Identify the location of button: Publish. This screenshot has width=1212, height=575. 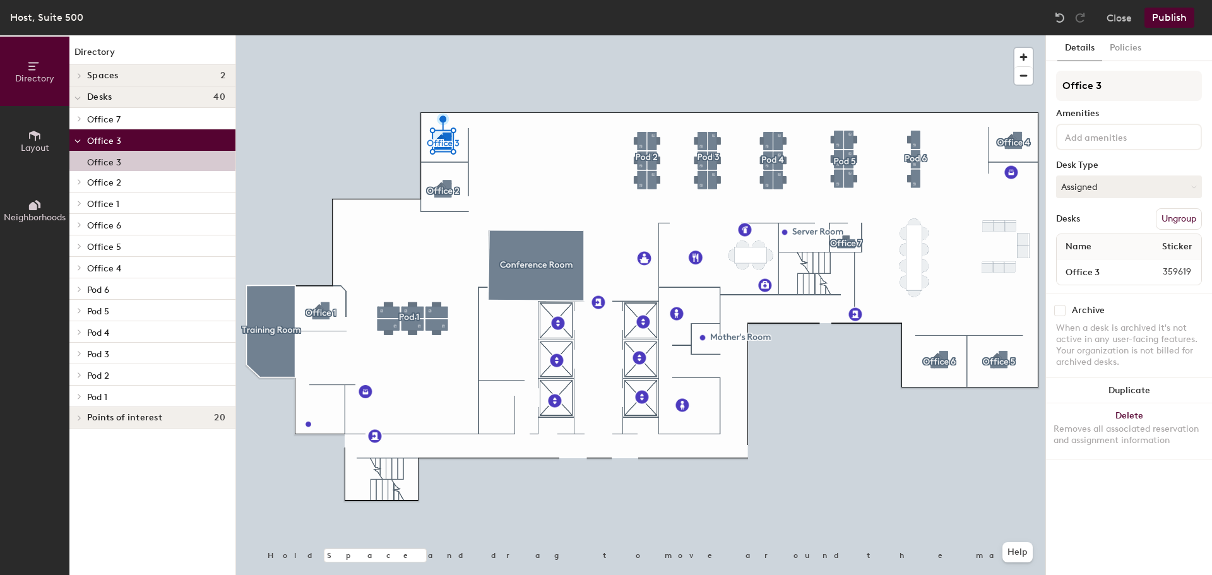
(1169, 18).